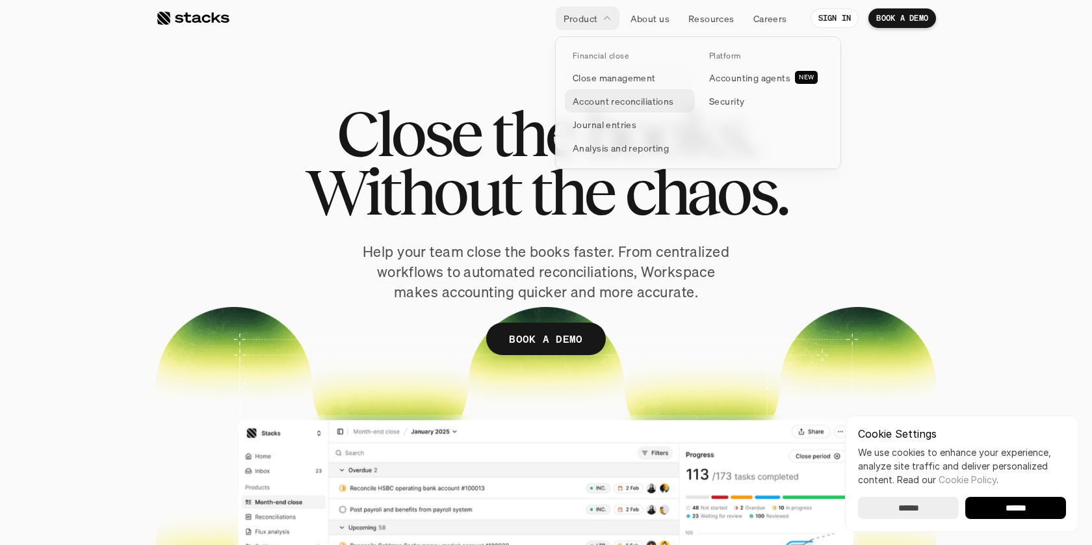 The width and height of the screenshot is (1092, 545). What do you see at coordinates (630, 148) in the screenshot?
I see `a: Analysis and reporting` at bounding box center [630, 148].